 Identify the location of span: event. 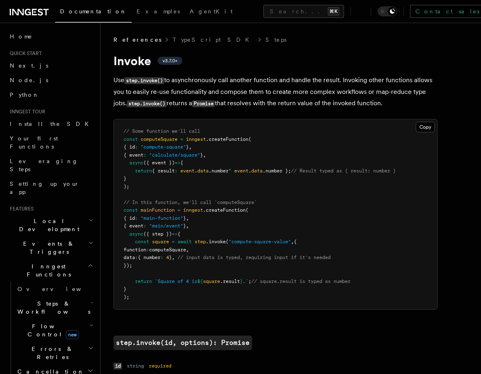
(187, 171).